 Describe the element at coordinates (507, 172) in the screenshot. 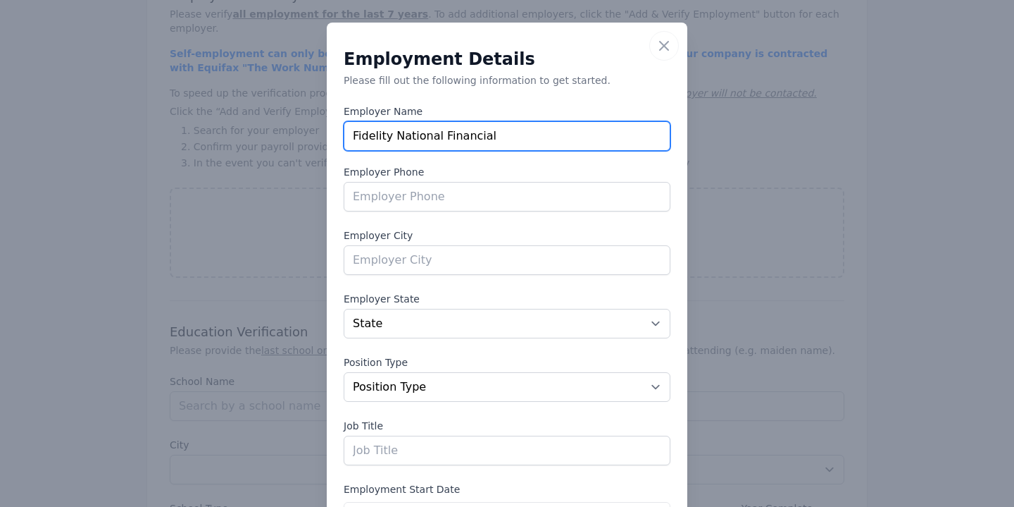

I see `label: Employer Phone` at that location.